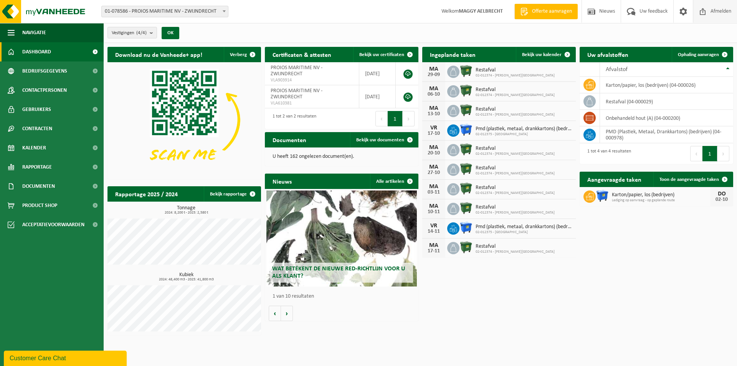 This screenshot has height=366, width=737. Describe the element at coordinates (607, 154) in the screenshot. I see `div: 1 tot 4 van 4 resultaten` at that location.